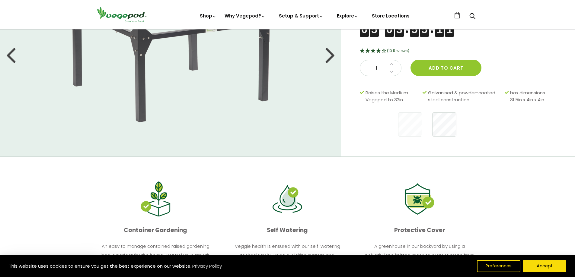 The image size is (575, 277). I want to click on p: Self Watering, so click(287, 231).